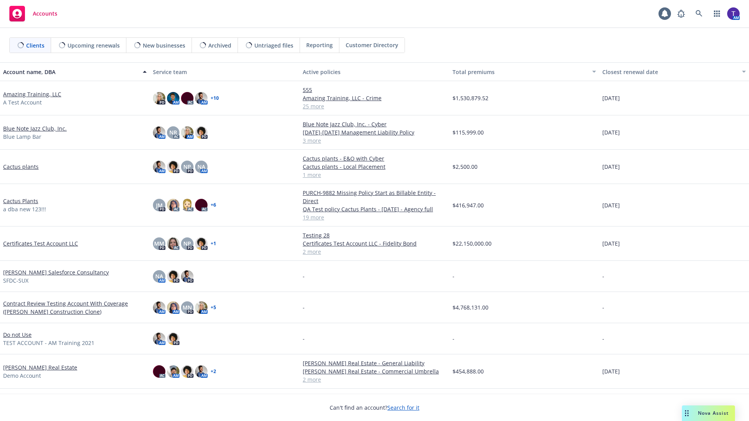  I want to click on a: 19 more, so click(374, 217).